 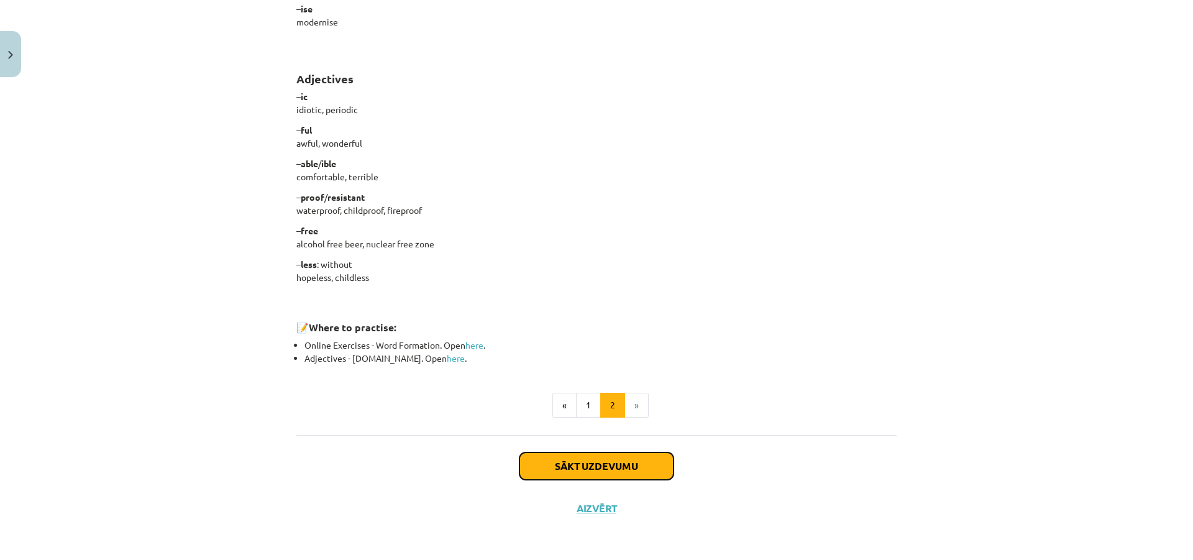 What do you see at coordinates (313, 197) in the screenshot?
I see `b: proof` at bounding box center [313, 197].